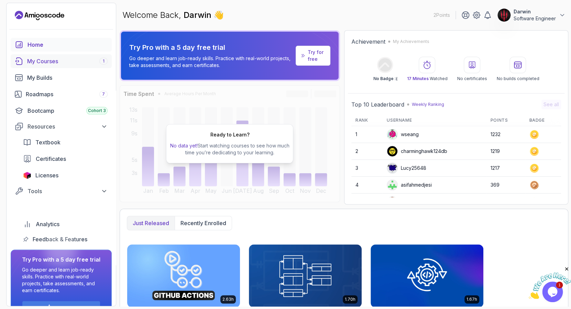 The width and height of the screenshot is (571, 309). Describe the element at coordinates (67, 61) in the screenshot. I see `div: My Courses` at that location.